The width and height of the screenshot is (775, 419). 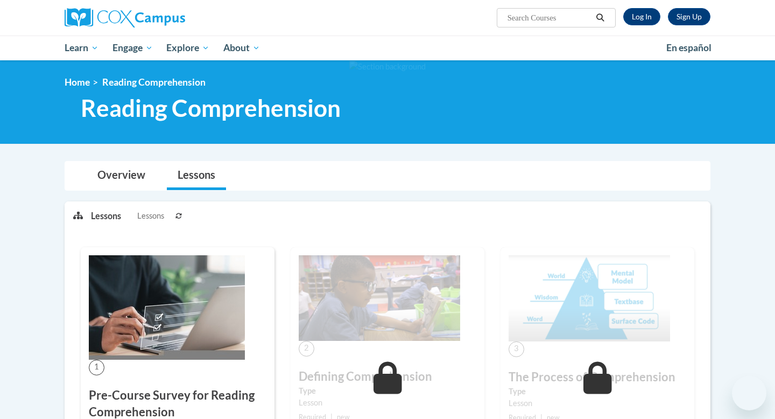 I want to click on a: Overview, so click(x=121, y=176).